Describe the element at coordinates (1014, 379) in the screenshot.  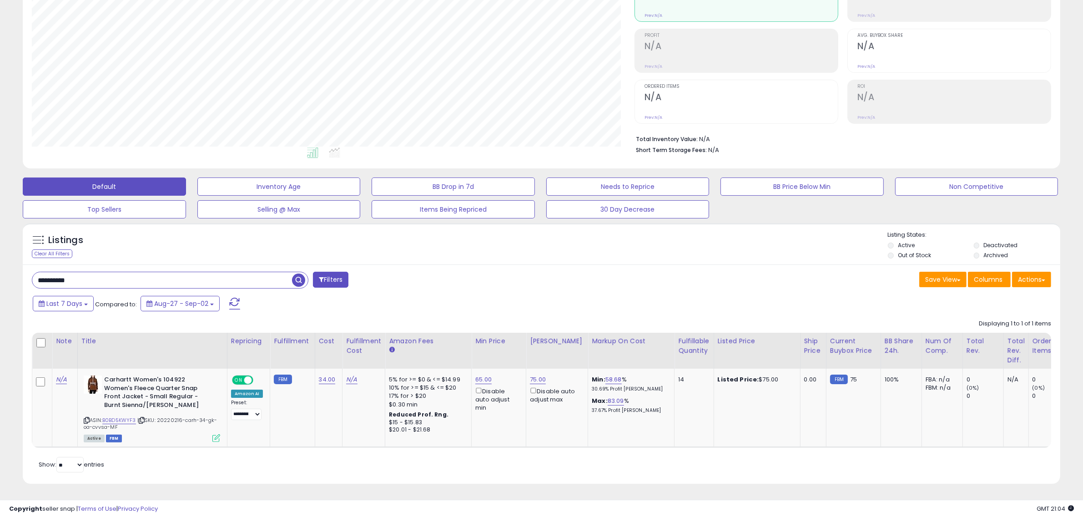
I see `div: N/A` at that location.